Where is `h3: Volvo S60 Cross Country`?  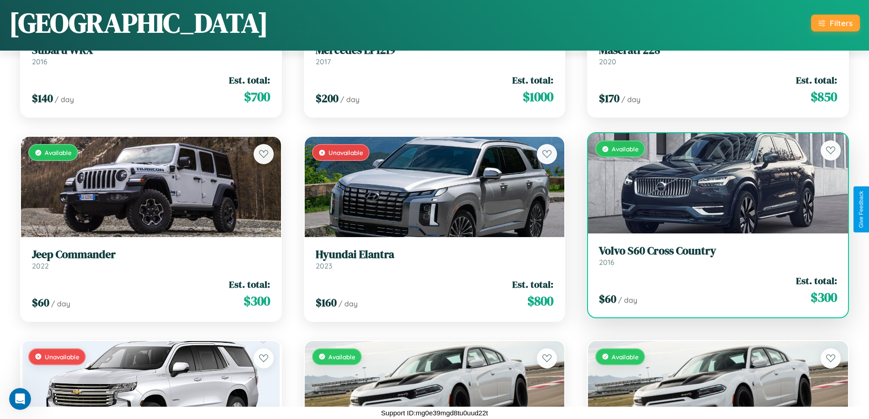
h3: Volvo S60 Cross Country is located at coordinates (718, 251).